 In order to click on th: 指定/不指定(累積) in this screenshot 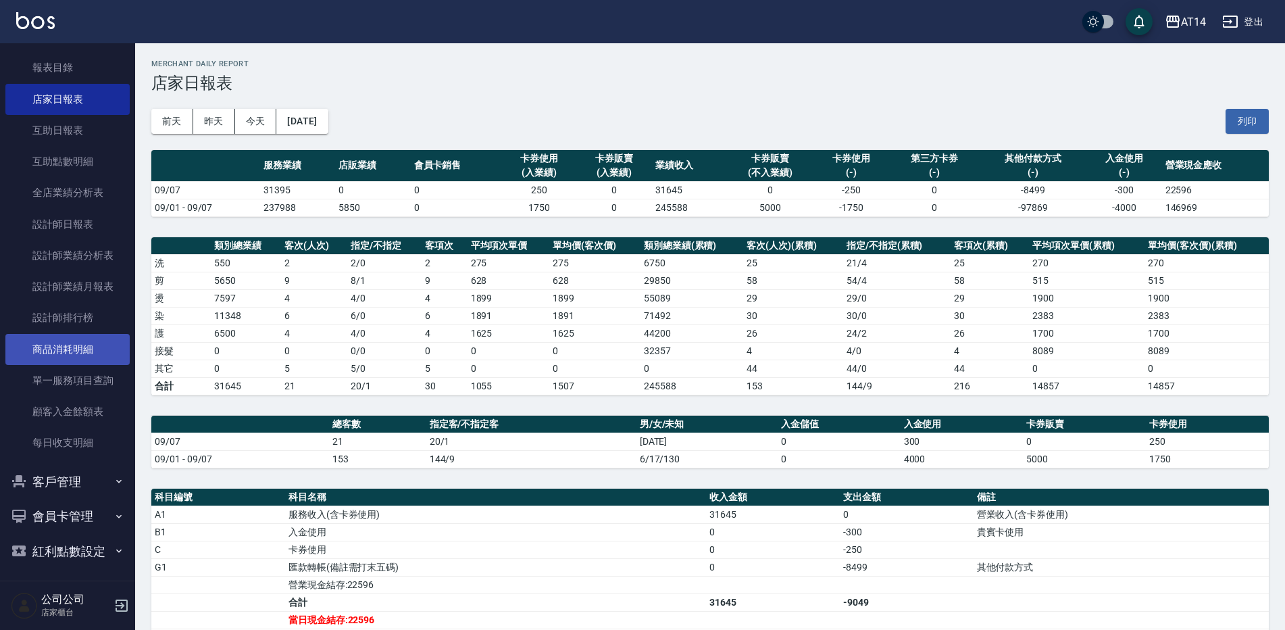, I will do `click(896, 246)`.